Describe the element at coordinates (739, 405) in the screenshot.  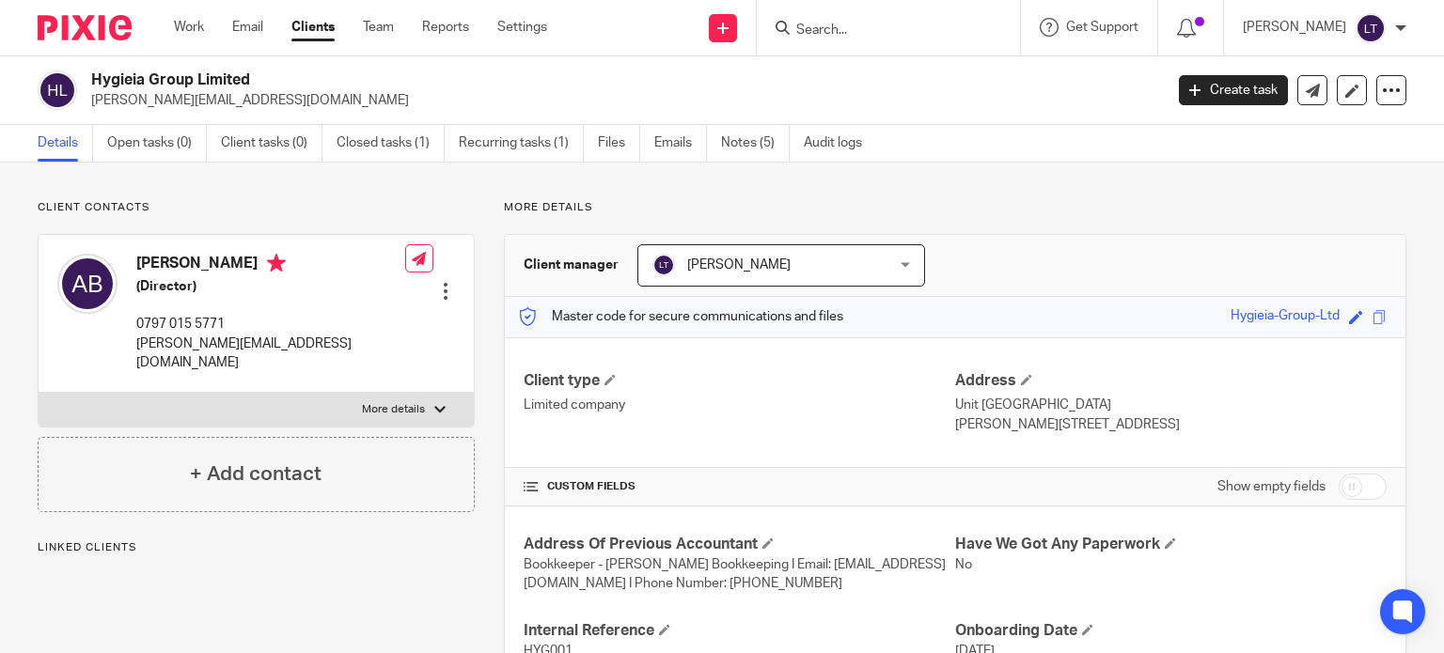
I see `p: Limited company` at that location.